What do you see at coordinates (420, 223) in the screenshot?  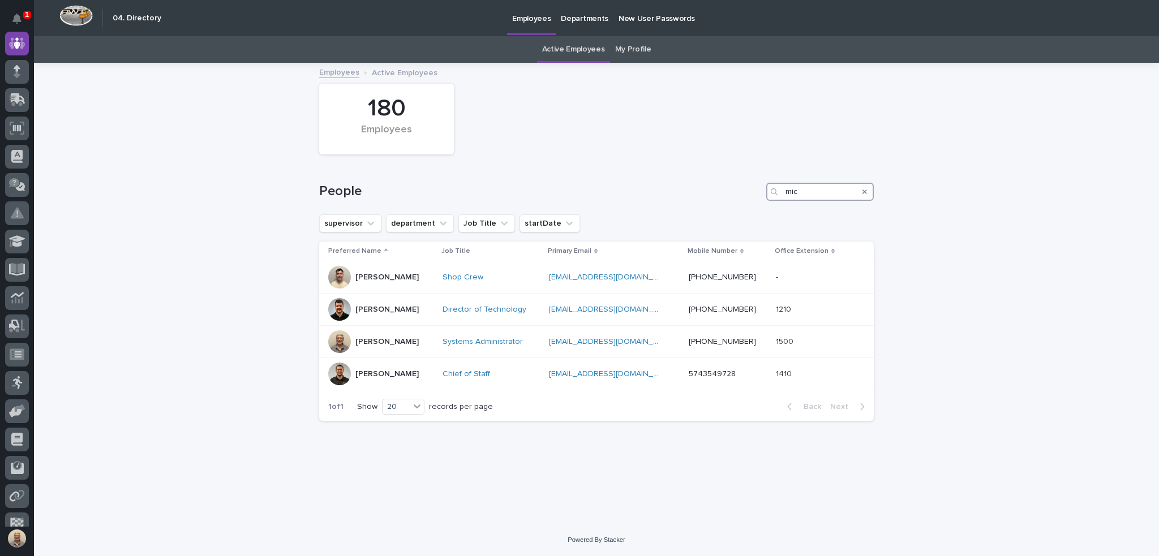 I see `button: department` at bounding box center [420, 223].